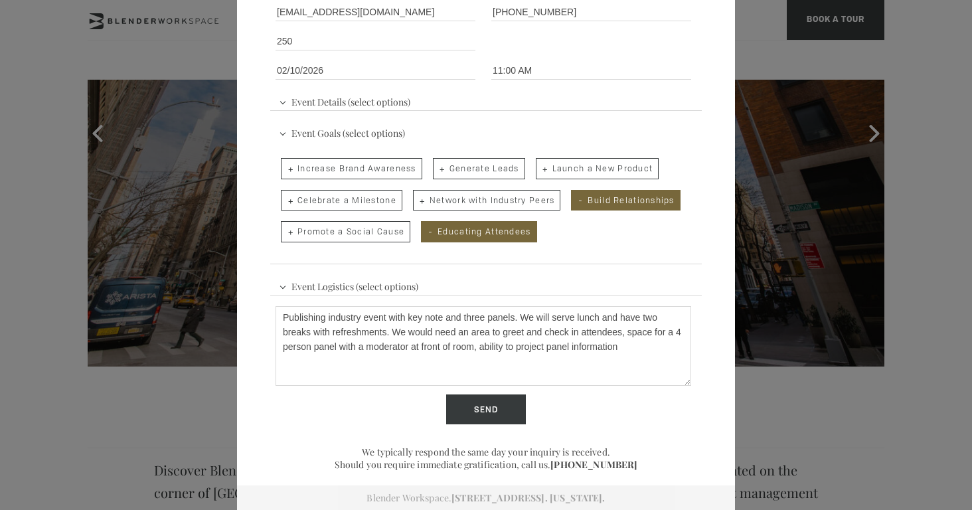  Describe the element at coordinates (852, 425) in the screenshot. I see `div: Chat Widget` at that location.